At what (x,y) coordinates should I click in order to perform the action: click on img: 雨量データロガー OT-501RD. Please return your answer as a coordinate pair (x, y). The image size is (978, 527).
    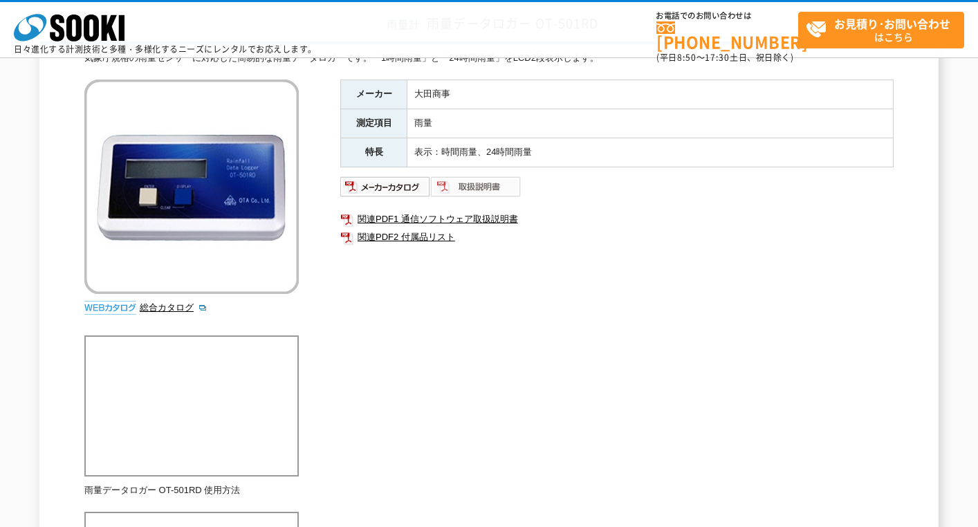
    Looking at the image, I should click on (192, 187).